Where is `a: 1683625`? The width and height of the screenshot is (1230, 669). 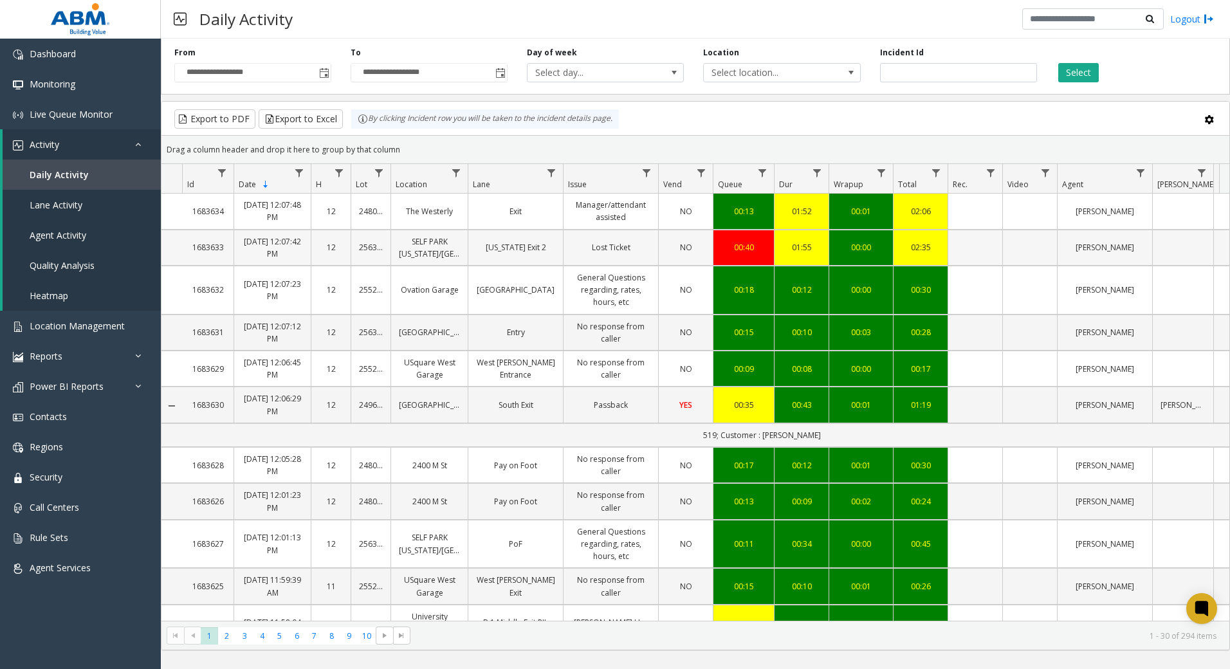
a: 1683625 is located at coordinates (208, 586).